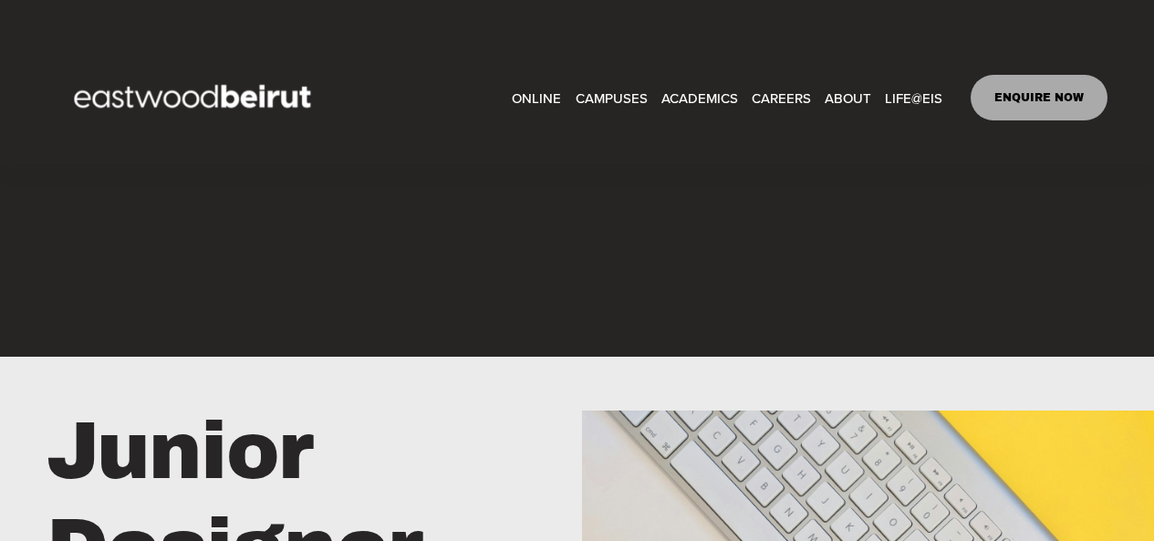  What do you see at coordinates (536, 98) in the screenshot?
I see `a: ONLINE` at bounding box center [536, 98].